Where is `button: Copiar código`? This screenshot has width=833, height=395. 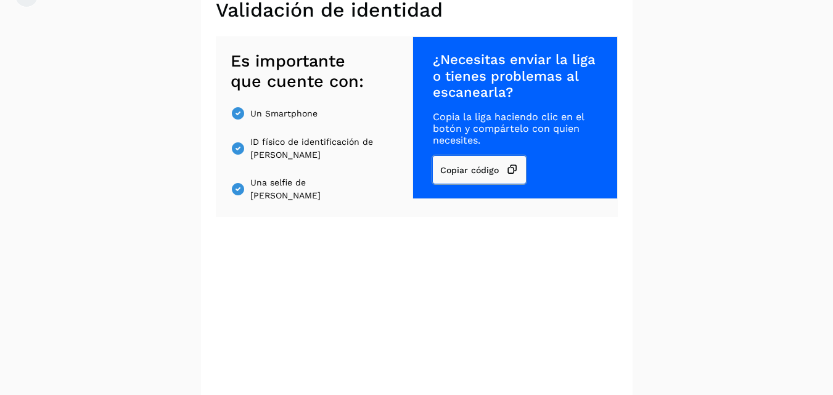
button: Copiar código is located at coordinates (479, 170).